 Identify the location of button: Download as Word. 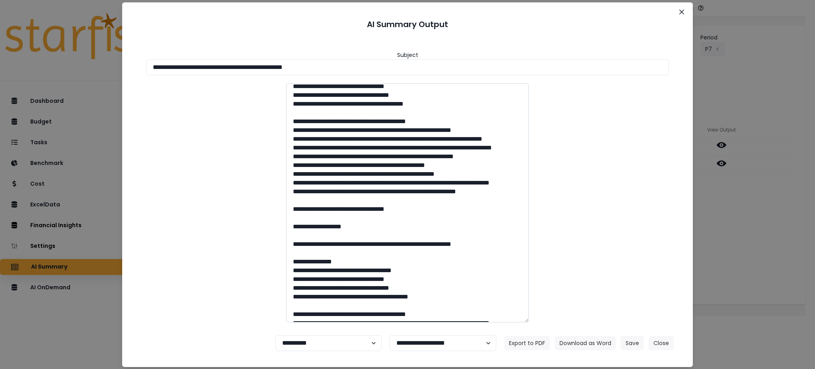
(585, 343).